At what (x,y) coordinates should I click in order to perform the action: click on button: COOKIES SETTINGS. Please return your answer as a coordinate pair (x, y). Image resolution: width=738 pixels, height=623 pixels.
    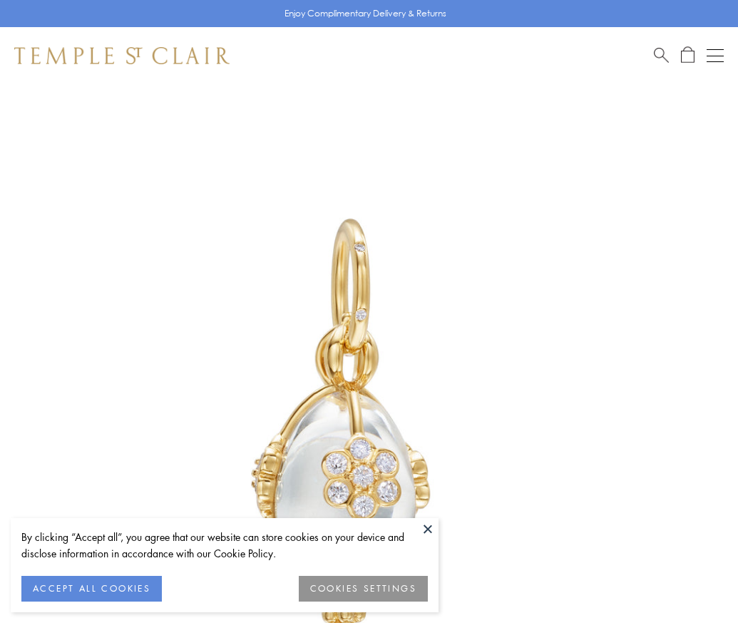
    Looking at the image, I should click on (363, 588).